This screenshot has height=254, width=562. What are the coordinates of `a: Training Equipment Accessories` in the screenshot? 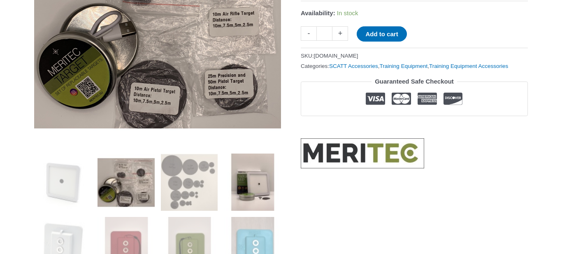 It's located at (468, 66).